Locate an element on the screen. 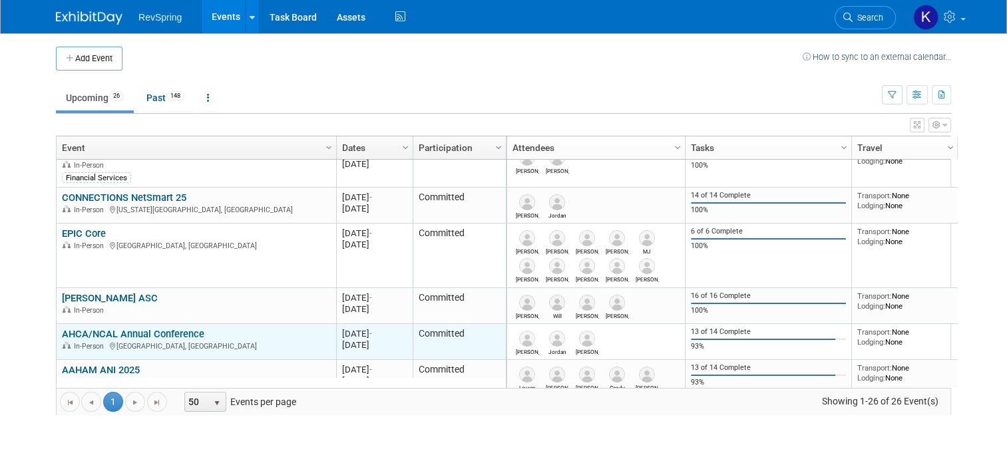 The width and height of the screenshot is (1007, 471). span: Go to the next page is located at coordinates (135, 403).